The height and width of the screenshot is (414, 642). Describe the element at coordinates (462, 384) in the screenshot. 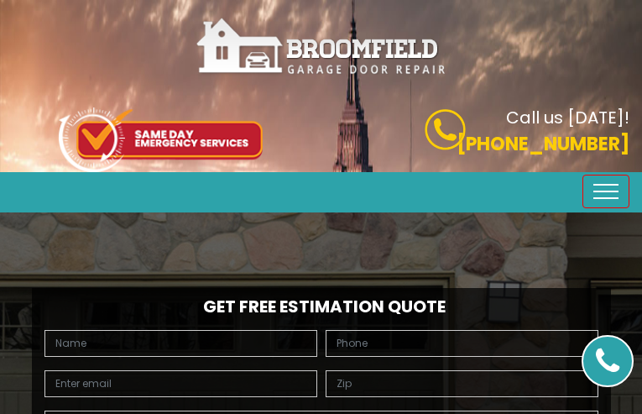

I see `input: Zip` at that location.